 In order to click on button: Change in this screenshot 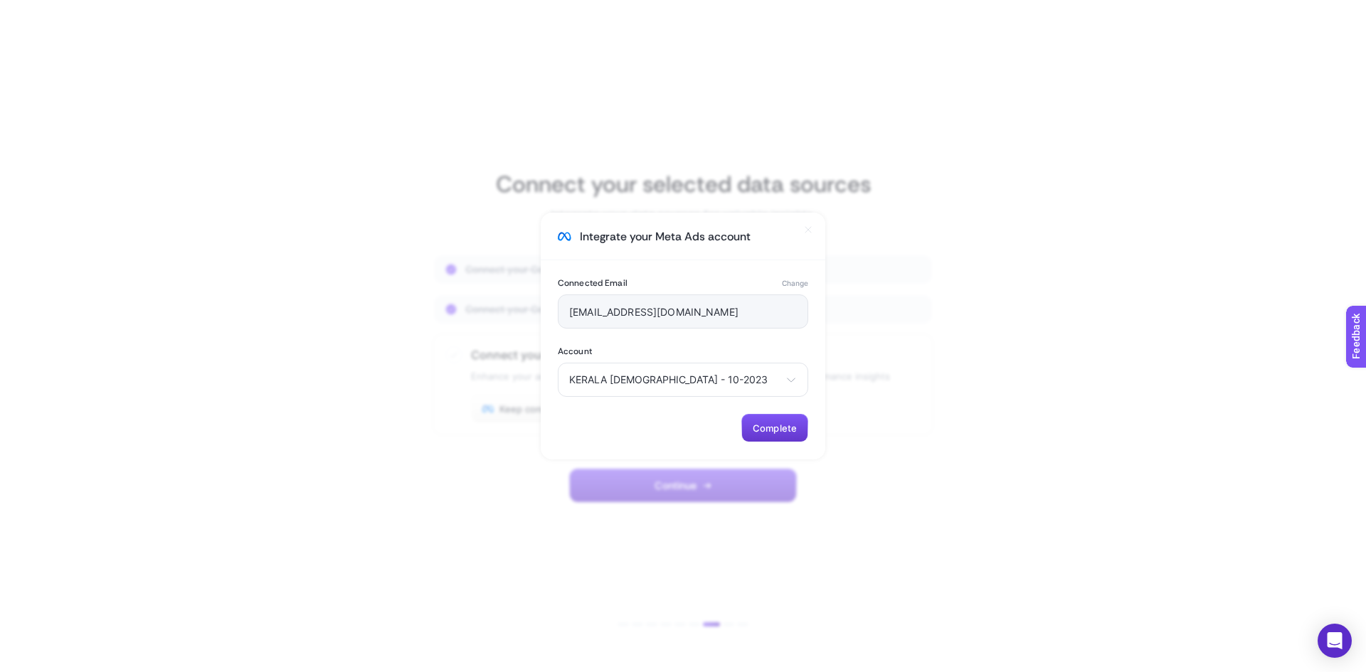, I will do `click(795, 283)`.